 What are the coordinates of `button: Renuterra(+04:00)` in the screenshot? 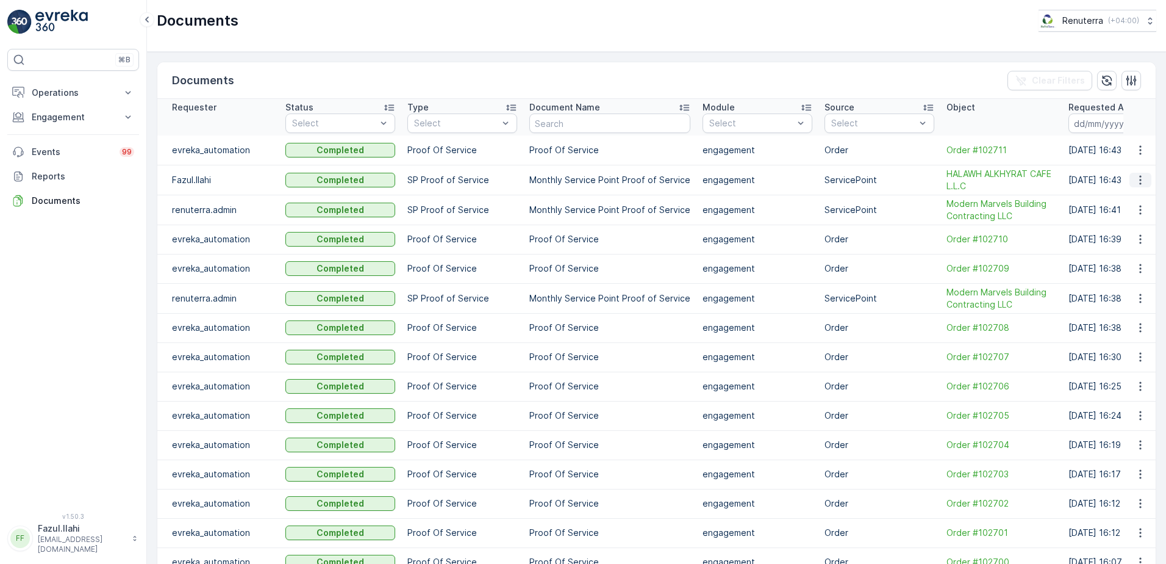 It's located at (1097, 21).